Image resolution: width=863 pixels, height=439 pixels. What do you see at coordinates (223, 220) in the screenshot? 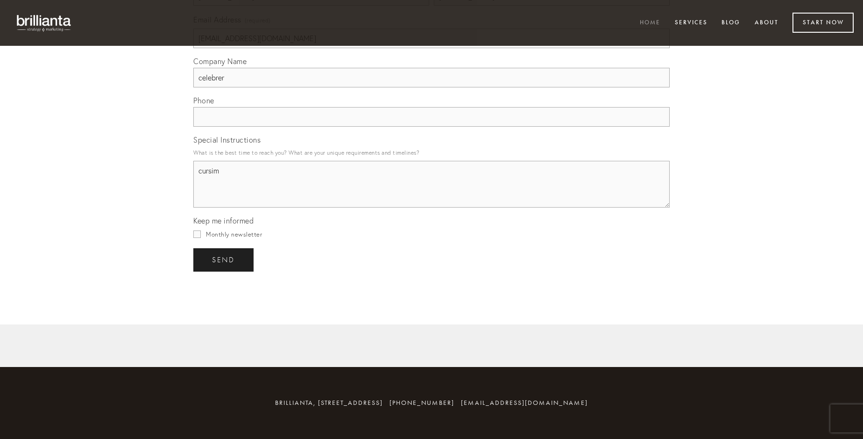
I see `span: Keep me informed` at bounding box center [223, 220].